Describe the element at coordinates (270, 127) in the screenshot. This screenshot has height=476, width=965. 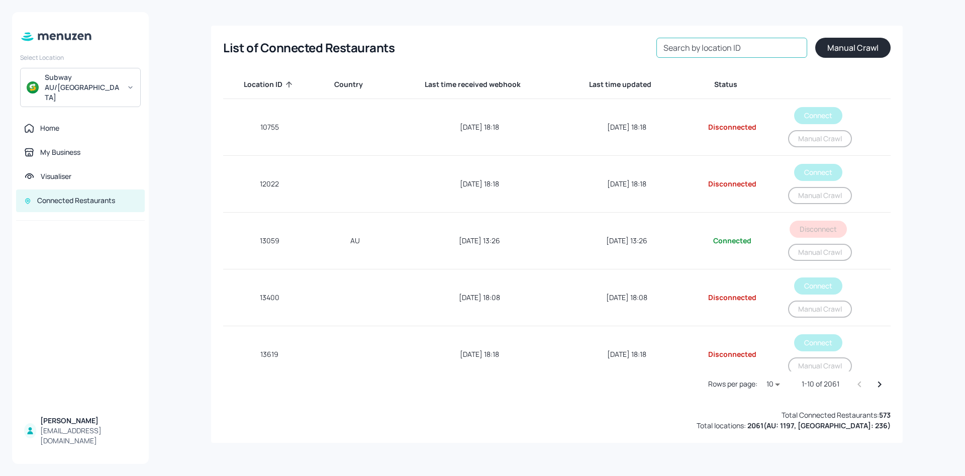
I see `td: 10755` at that location.